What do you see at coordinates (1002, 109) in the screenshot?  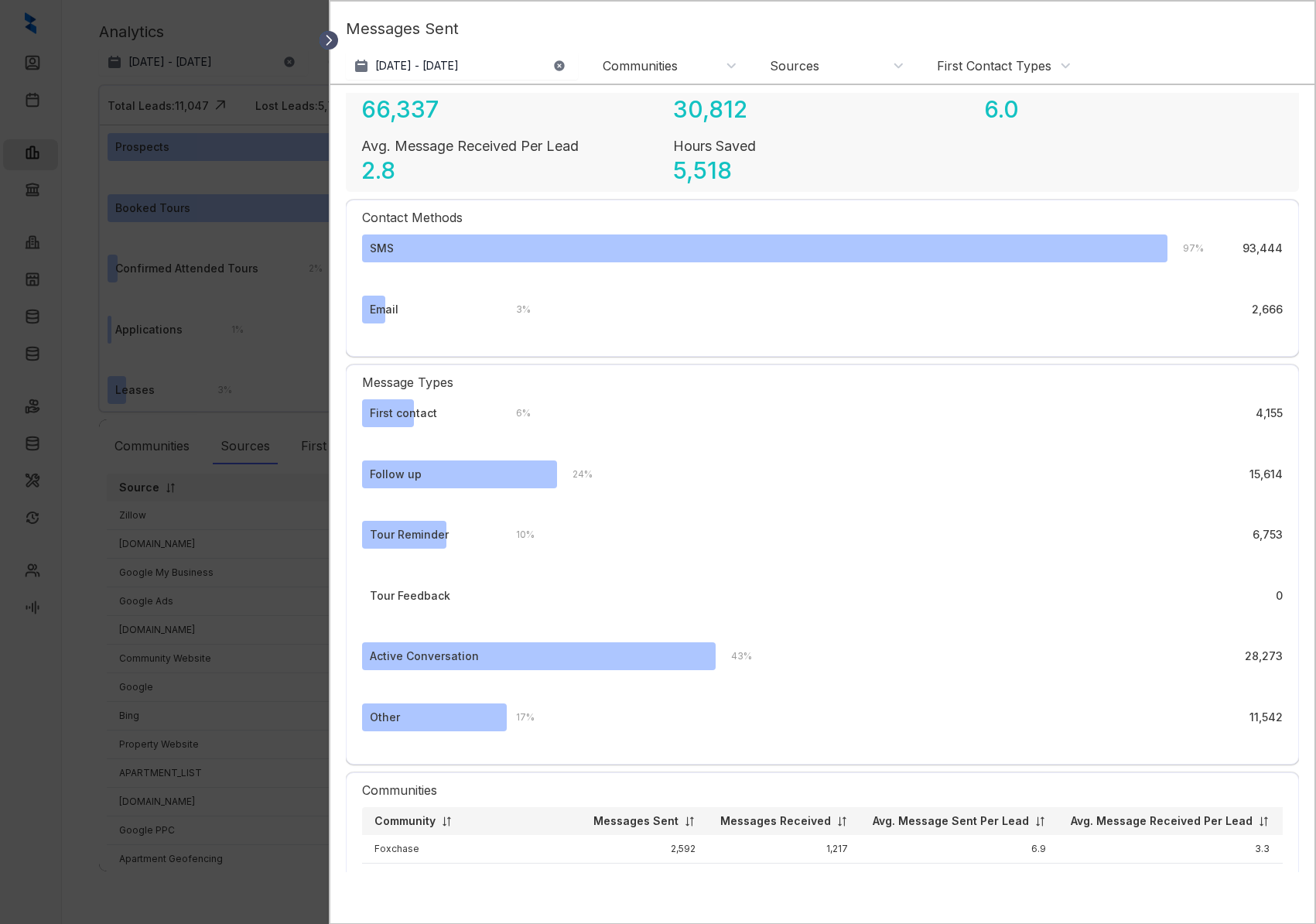 I see `p: 6.0` at bounding box center [1002, 109].